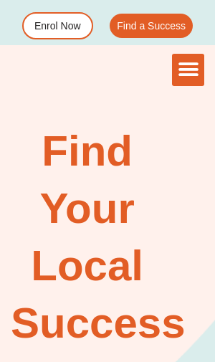  I want to click on a: Find a Success, so click(151, 26).